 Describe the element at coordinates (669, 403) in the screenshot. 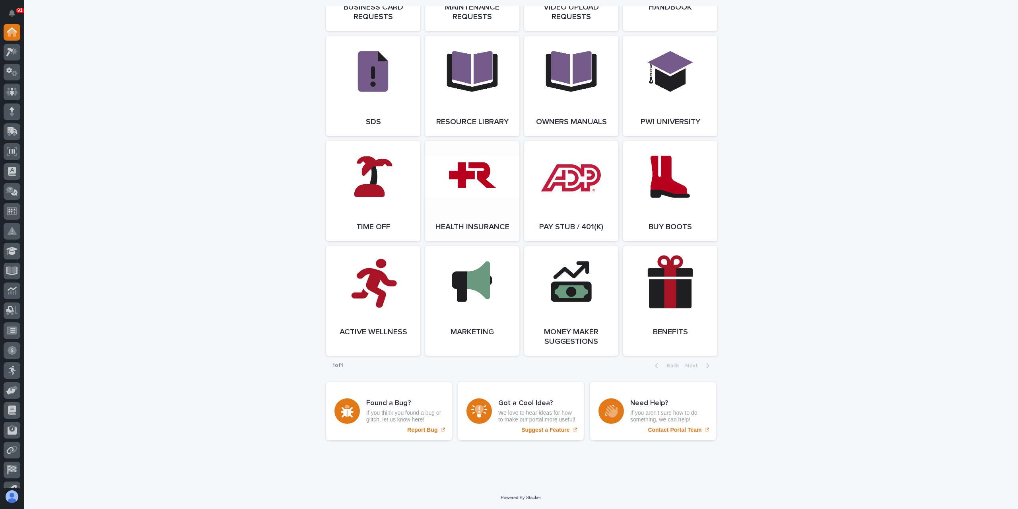

I see `h3: Need Help?` at that location.